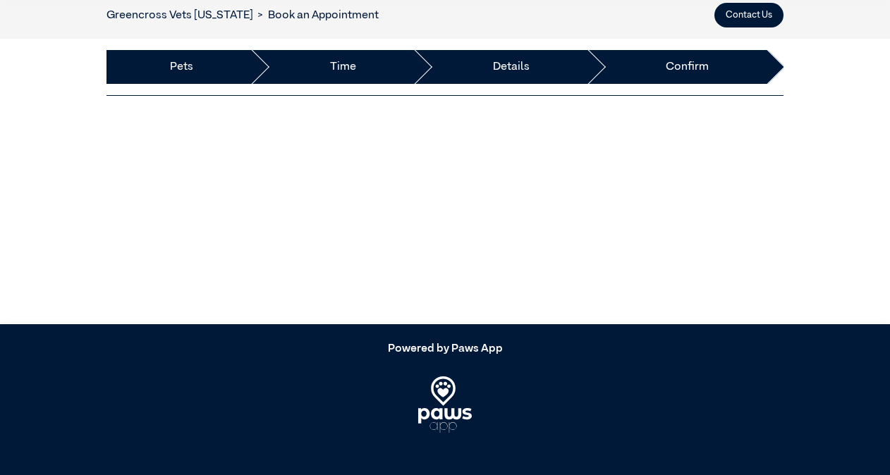 The height and width of the screenshot is (475, 890). What do you see at coordinates (445, 349) in the screenshot?
I see `h5: Powered by Paws App` at bounding box center [445, 349].